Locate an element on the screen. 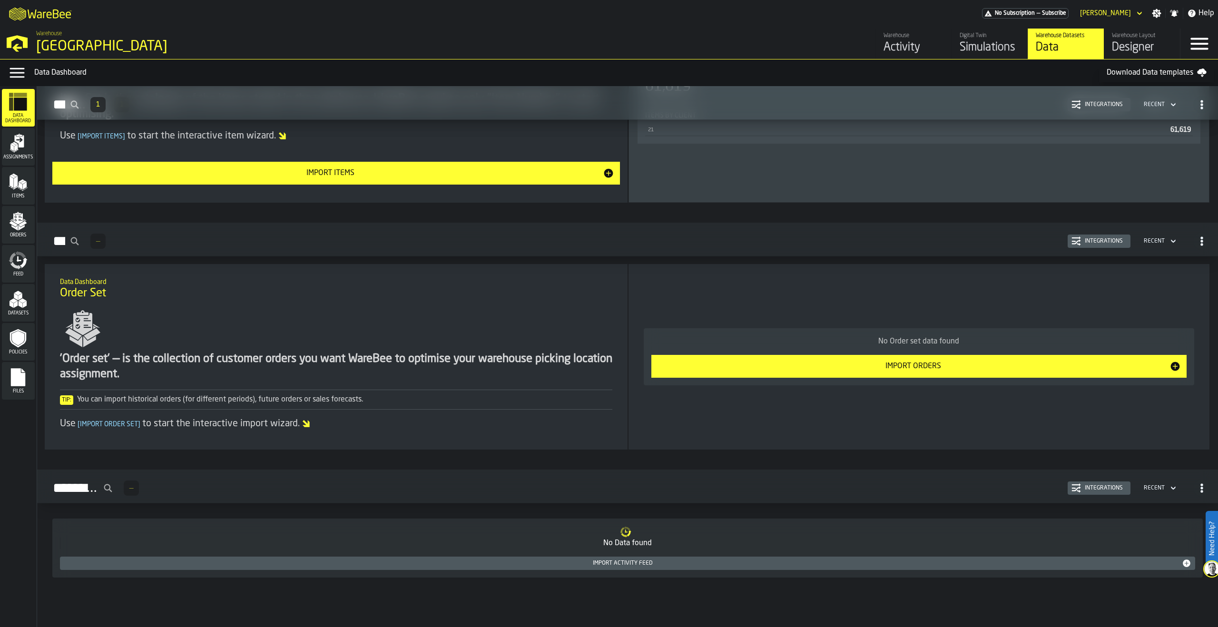  label: button-toggle-Menu is located at coordinates (1199, 44).